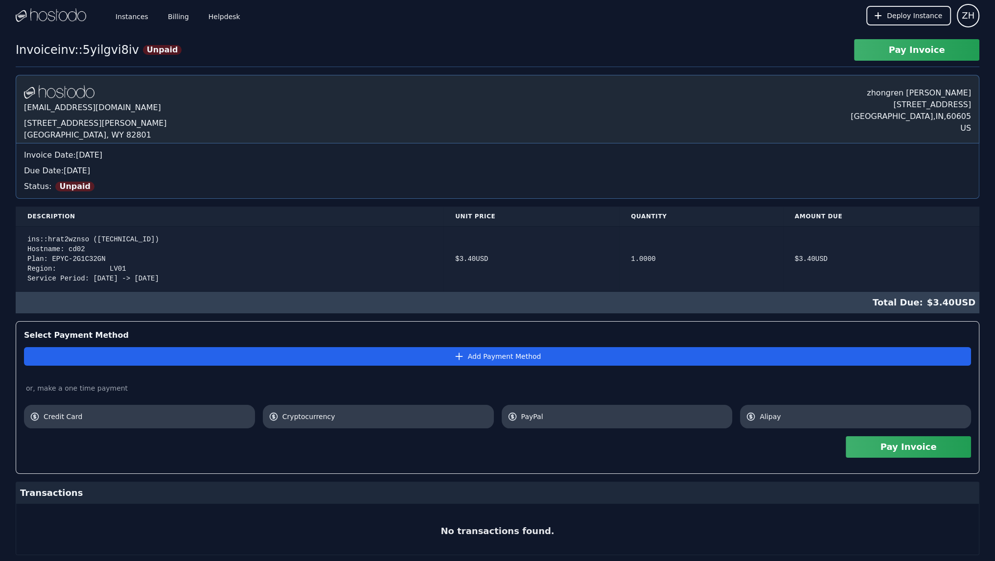 The height and width of the screenshot is (561, 995). Describe the element at coordinates (497, 493) in the screenshot. I see `div: Transactions` at that location.